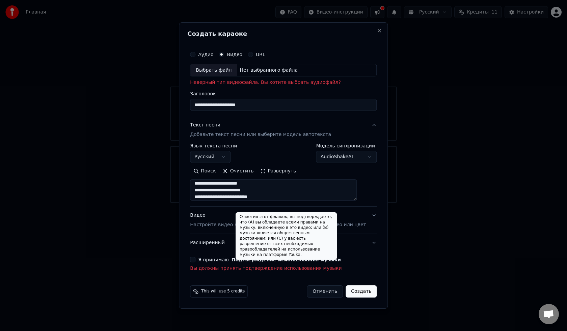  I want to click on div: Видео, so click(278, 220).